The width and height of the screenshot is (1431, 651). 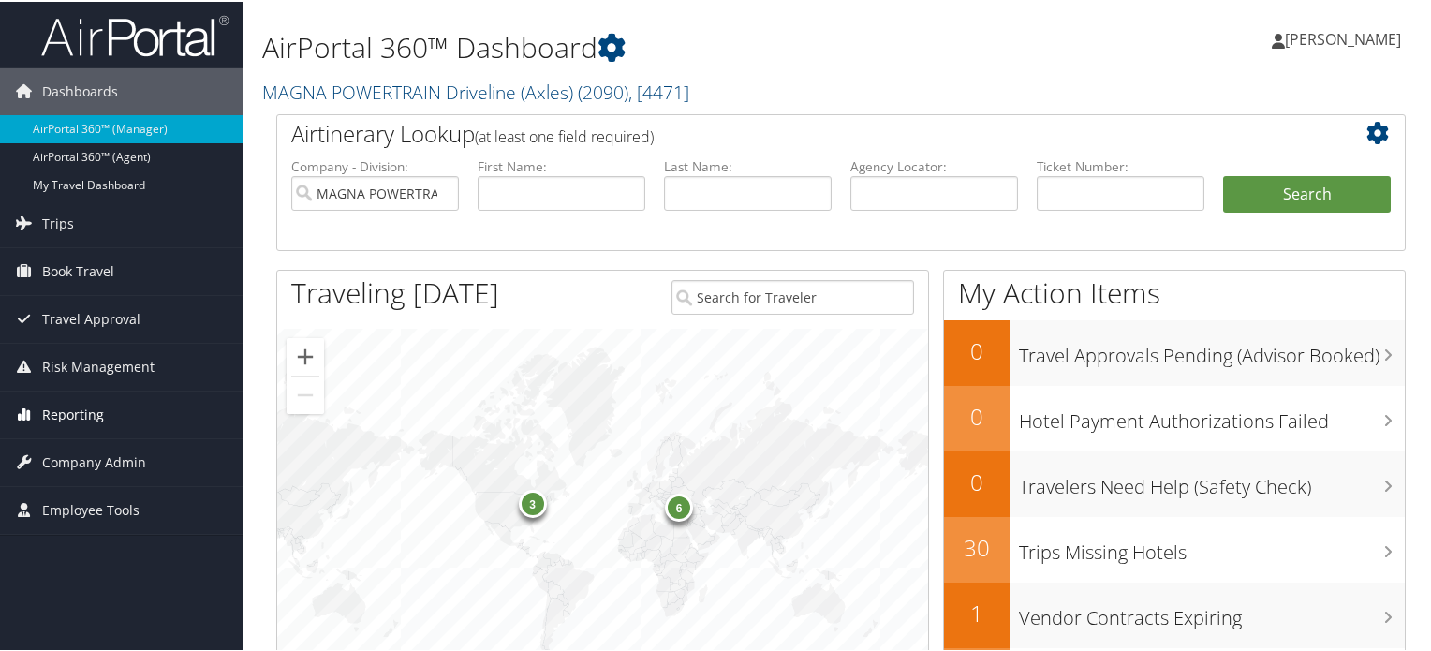 What do you see at coordinates (78, 270) in the screenshot?
I see `span: Book Travel` at bounding box center [78, 270].